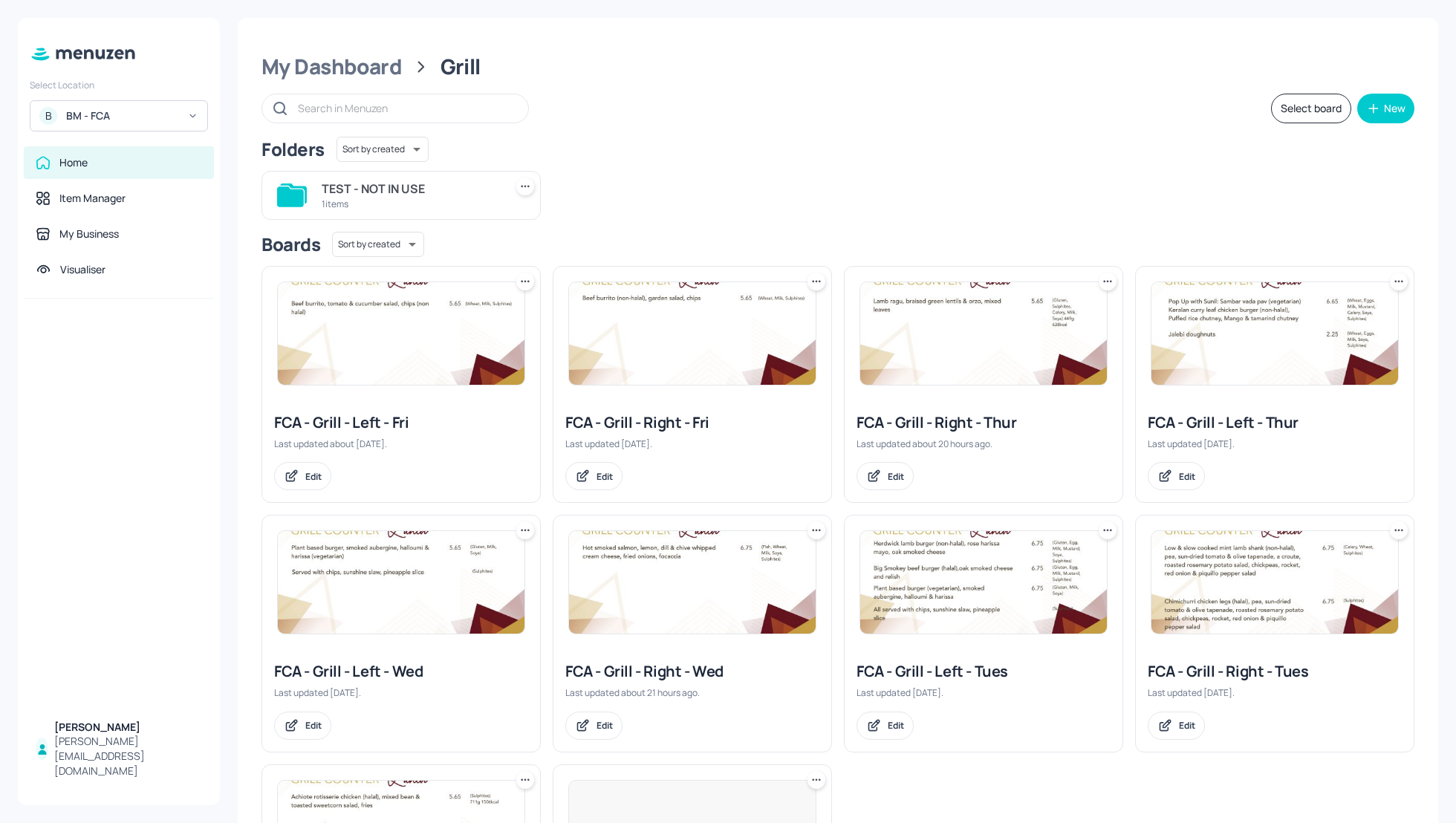 The height and width of the screenshot is (823, 1456). What do you see at coordinates (119, 85) in the screenshot?
I see `div: Select Location` at bounding box center [119, 85].